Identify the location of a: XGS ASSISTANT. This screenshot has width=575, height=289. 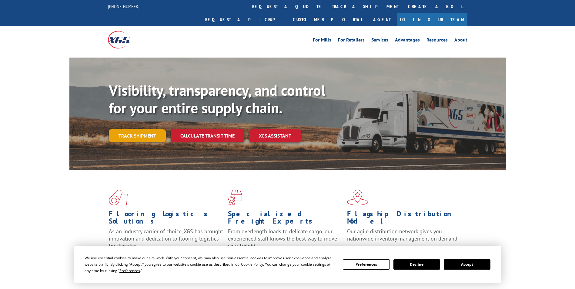
(275, 136).